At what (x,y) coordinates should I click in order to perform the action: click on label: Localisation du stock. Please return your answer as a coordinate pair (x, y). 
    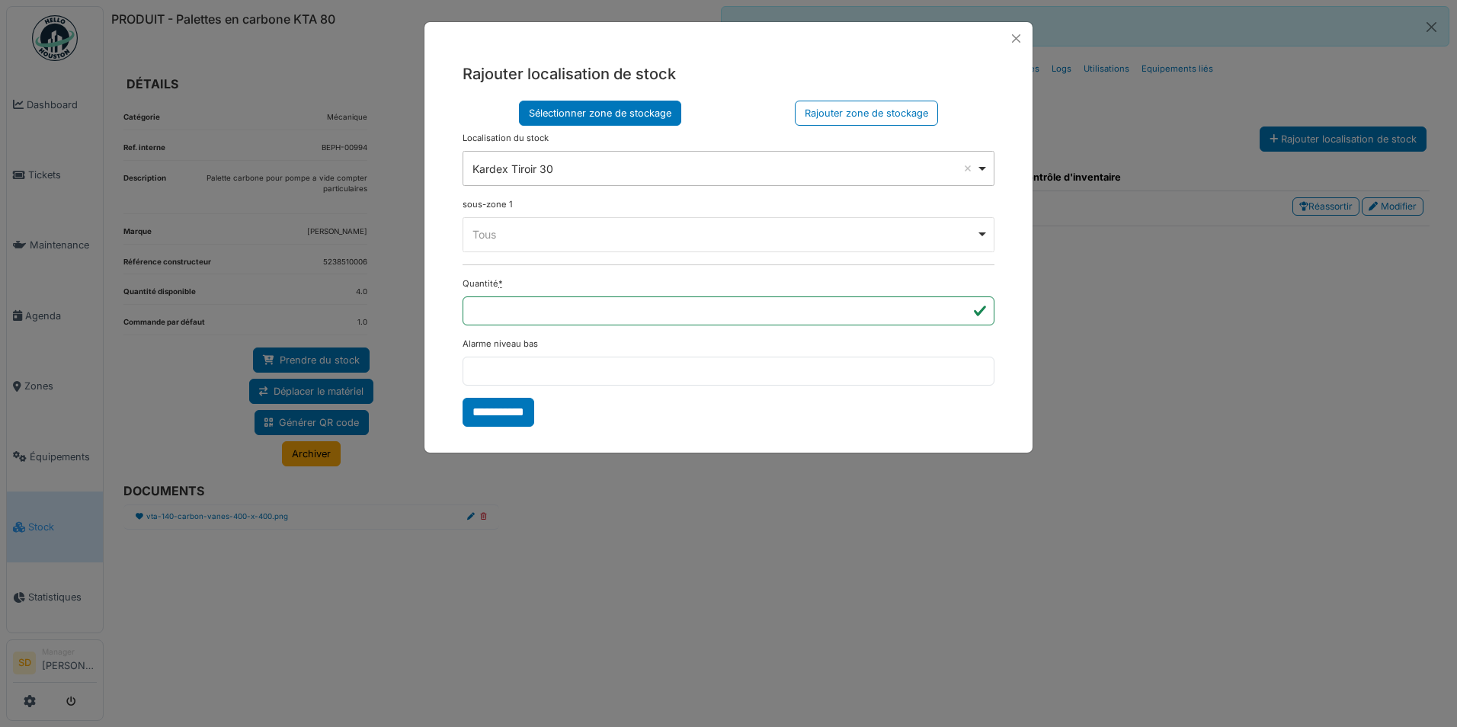
    Looking at the image, I should click on (505, 138).